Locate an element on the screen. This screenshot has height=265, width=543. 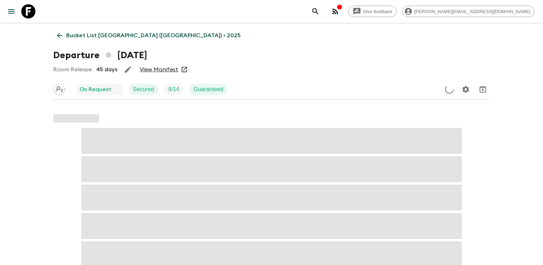
button: Archive (Completed, Cancelled or Unsynced Departures only) is located at coordinates (483, 89).